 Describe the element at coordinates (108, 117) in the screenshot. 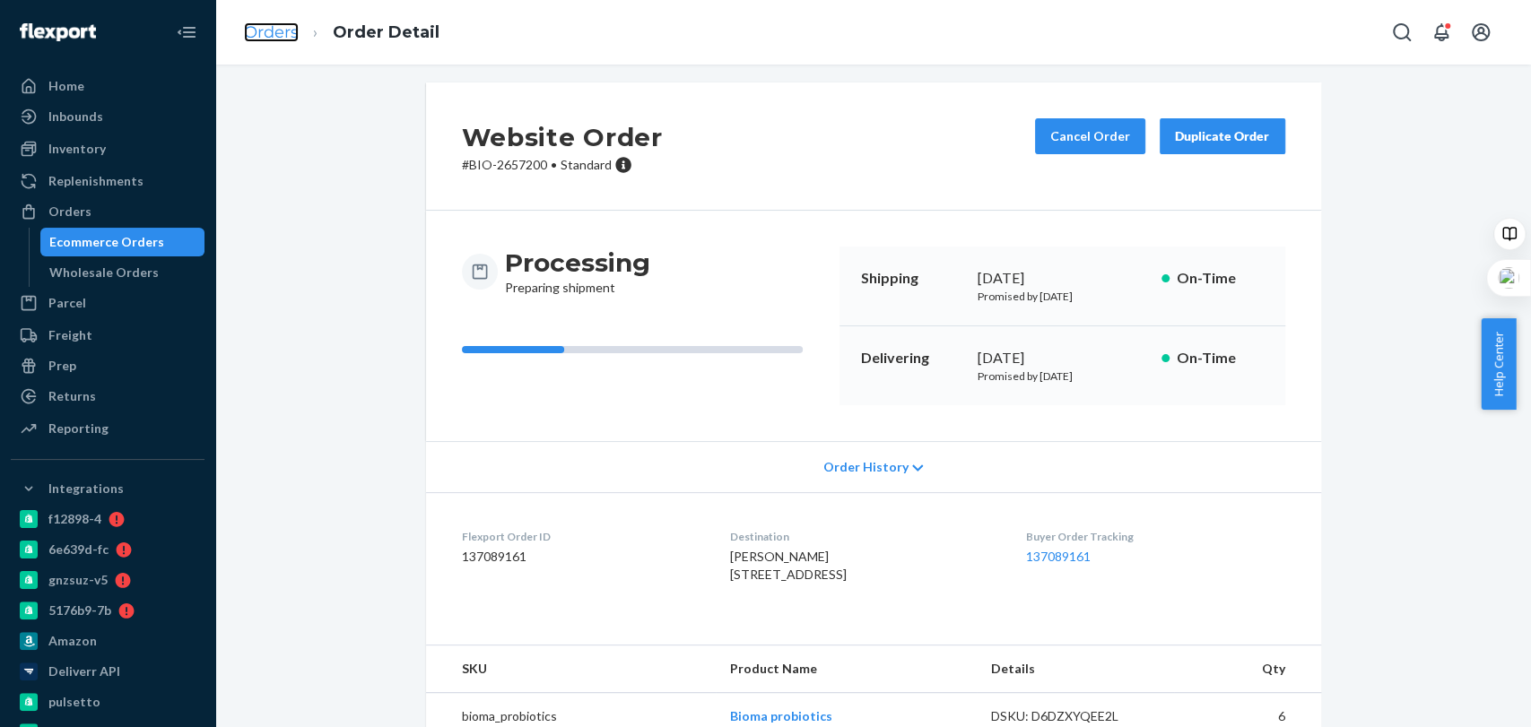

I see `a: Inbounds` at that location.